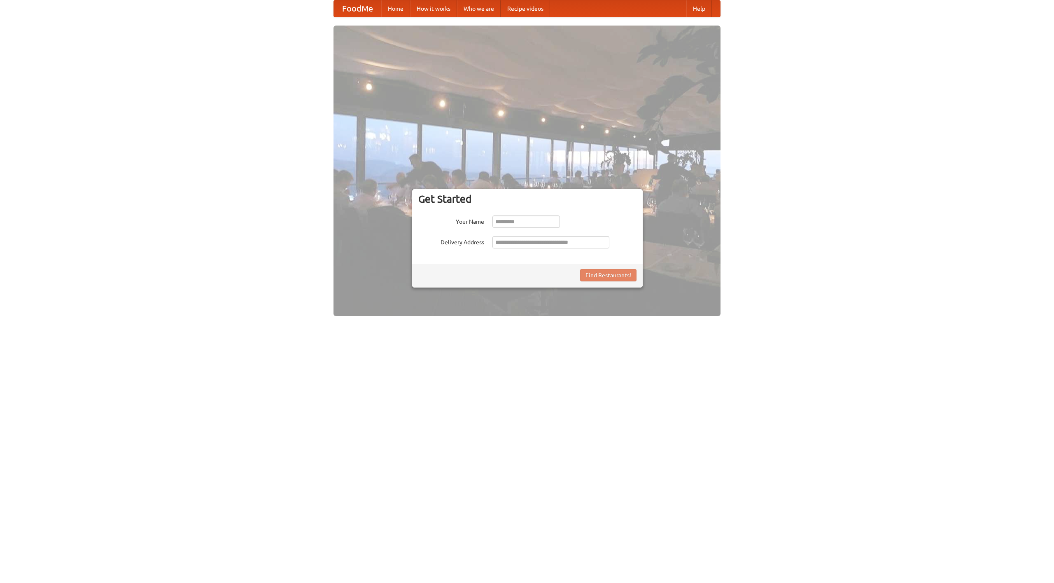 The height and width of the screenshot is (583, 1054). Describe the element at coordinates (451, 241) in the screenshot. I see `label: Delivery Address` at that location.